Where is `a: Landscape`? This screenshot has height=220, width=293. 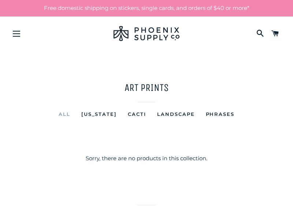 a: Landscape is located at coordinates (176, 114).